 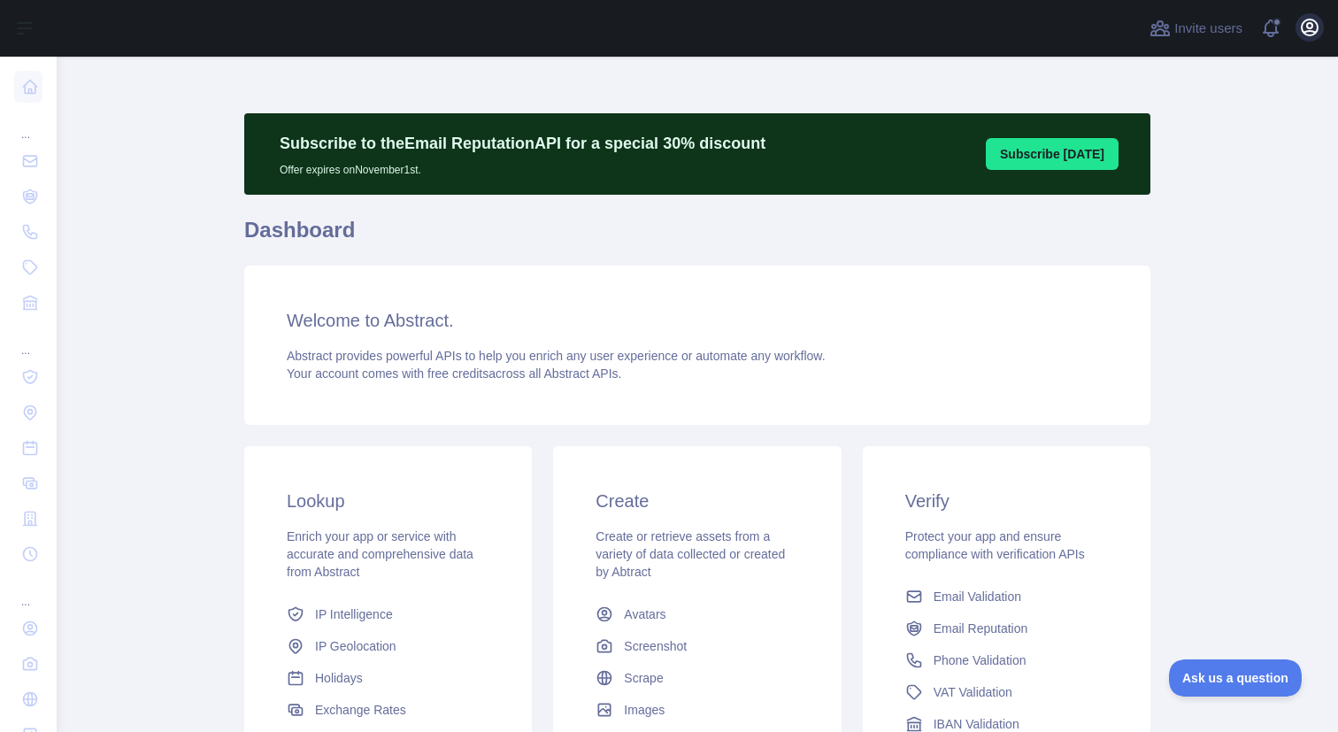 What do you see at coordinates (696, 614) in the screenshot?
I see `a: Avatars` at bounding box center [696, 614].